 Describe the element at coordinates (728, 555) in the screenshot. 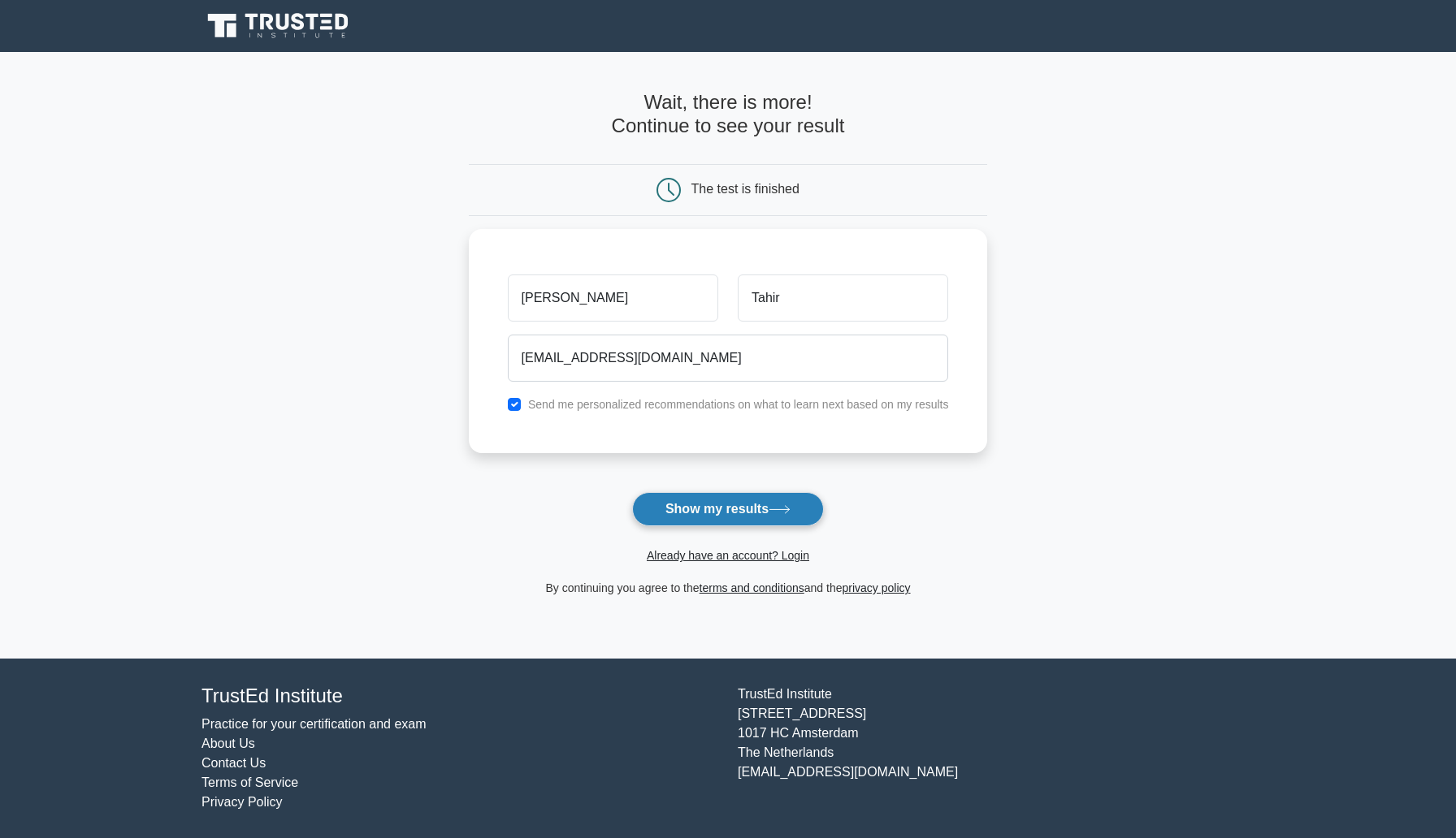

I see `a: Already have an account? Login` at that location.